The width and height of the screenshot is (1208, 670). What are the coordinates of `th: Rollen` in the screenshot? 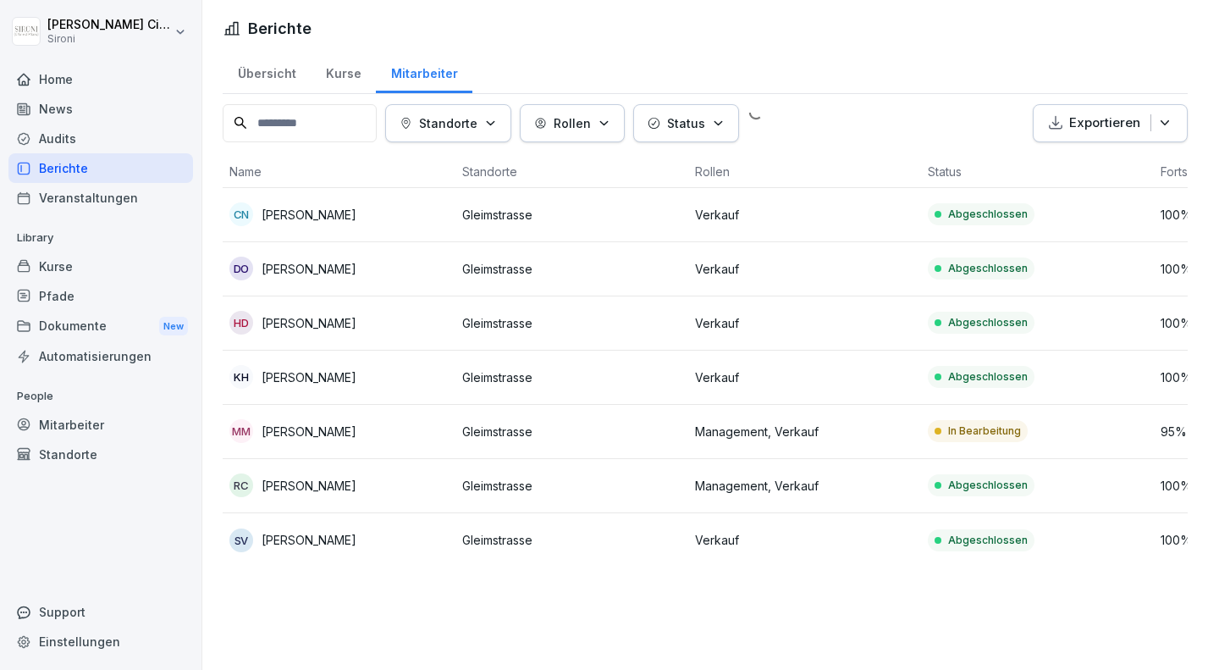 It's located at (804, 172).